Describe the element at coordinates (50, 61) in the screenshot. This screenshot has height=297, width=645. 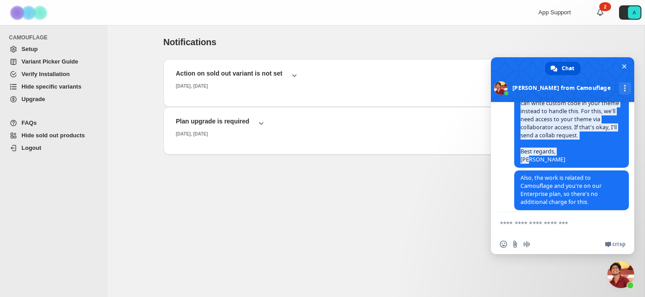
I see `span: Variant Picker Guide` at that location.